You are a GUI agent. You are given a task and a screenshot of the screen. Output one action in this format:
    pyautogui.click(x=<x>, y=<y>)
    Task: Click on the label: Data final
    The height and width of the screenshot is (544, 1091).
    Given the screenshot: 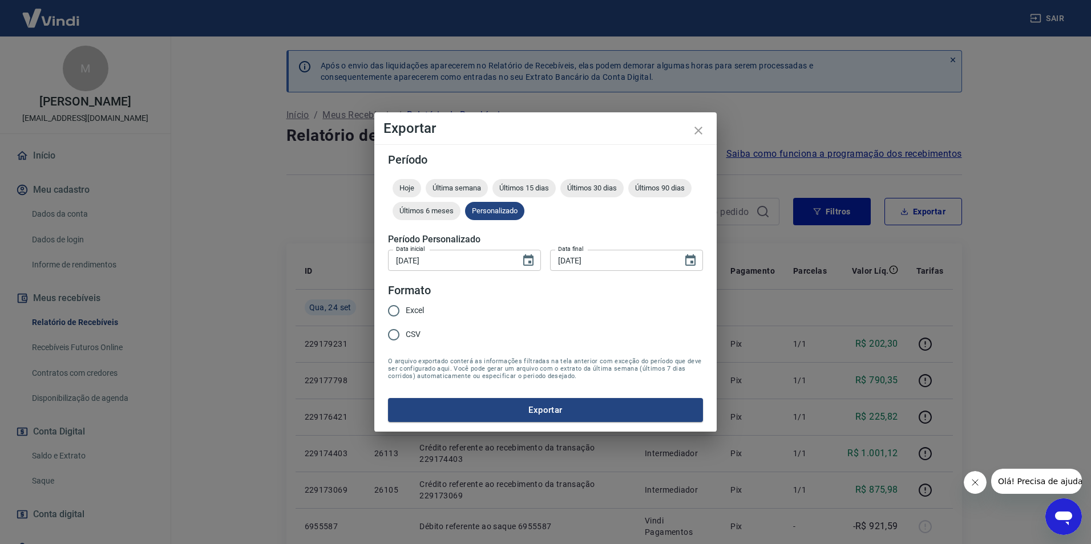 What is the action you would take?
    pyautogui.click(x=570, y=249)
    